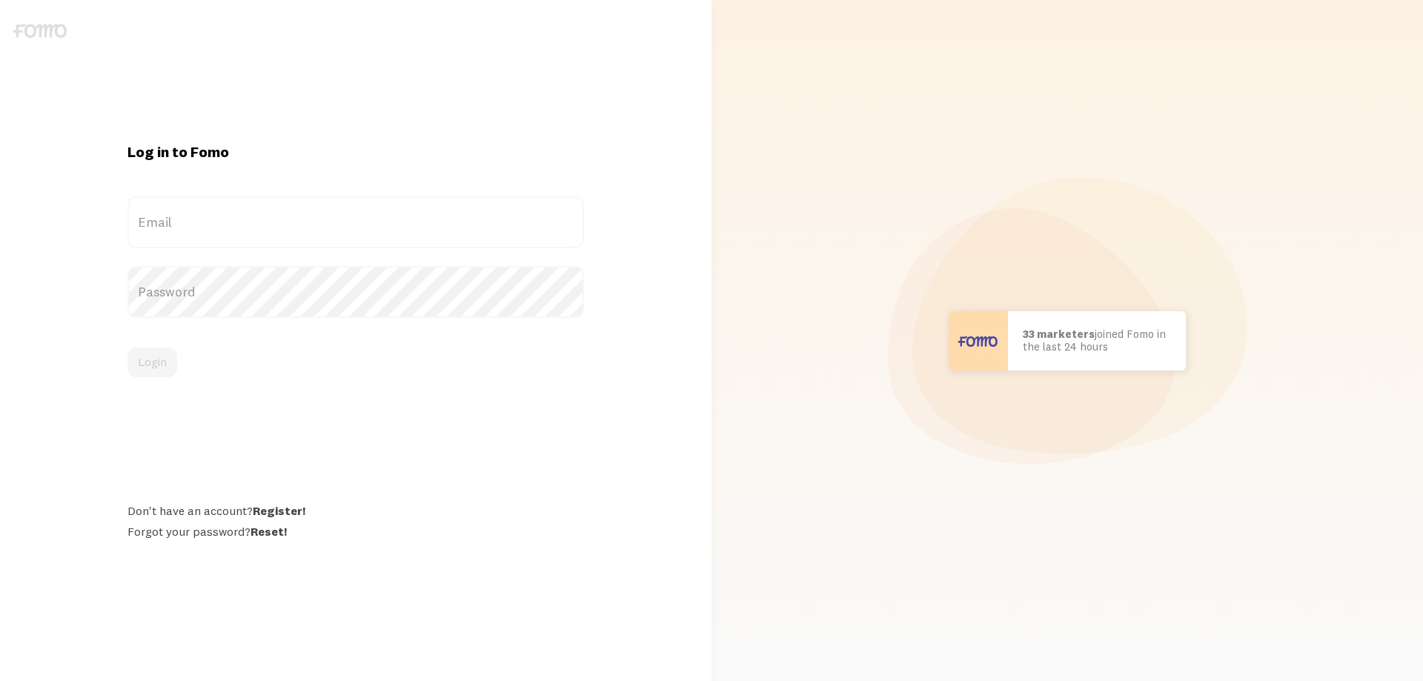  Describe the element at coordinates (356, 292) in the screenshot. I see `label: Password` at that location.